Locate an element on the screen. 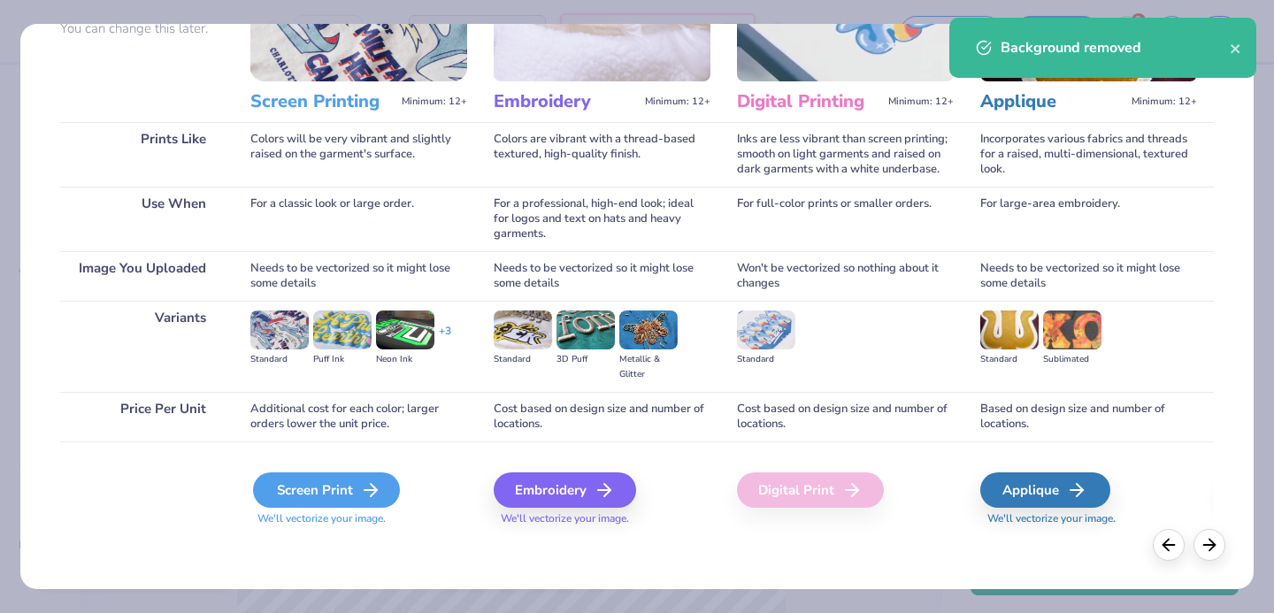 Image resolution: width=1274 pixels, height=613 pixels. div: Variants is located at coordinates (142, 346).